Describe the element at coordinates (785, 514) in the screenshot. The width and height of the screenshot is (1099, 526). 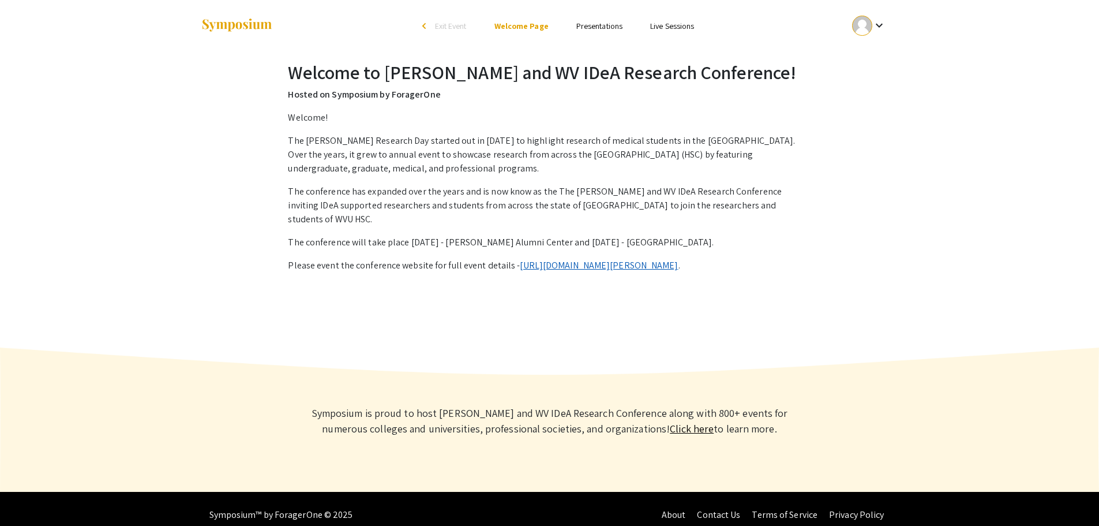
I see `a: Terms of Service` at that location.